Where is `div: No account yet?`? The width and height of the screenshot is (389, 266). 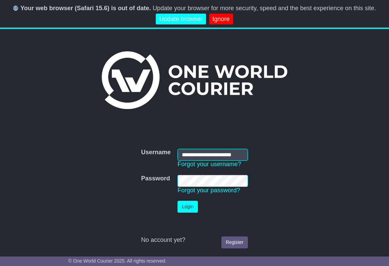
div: No account yet? is located at coordinates (195, 241).